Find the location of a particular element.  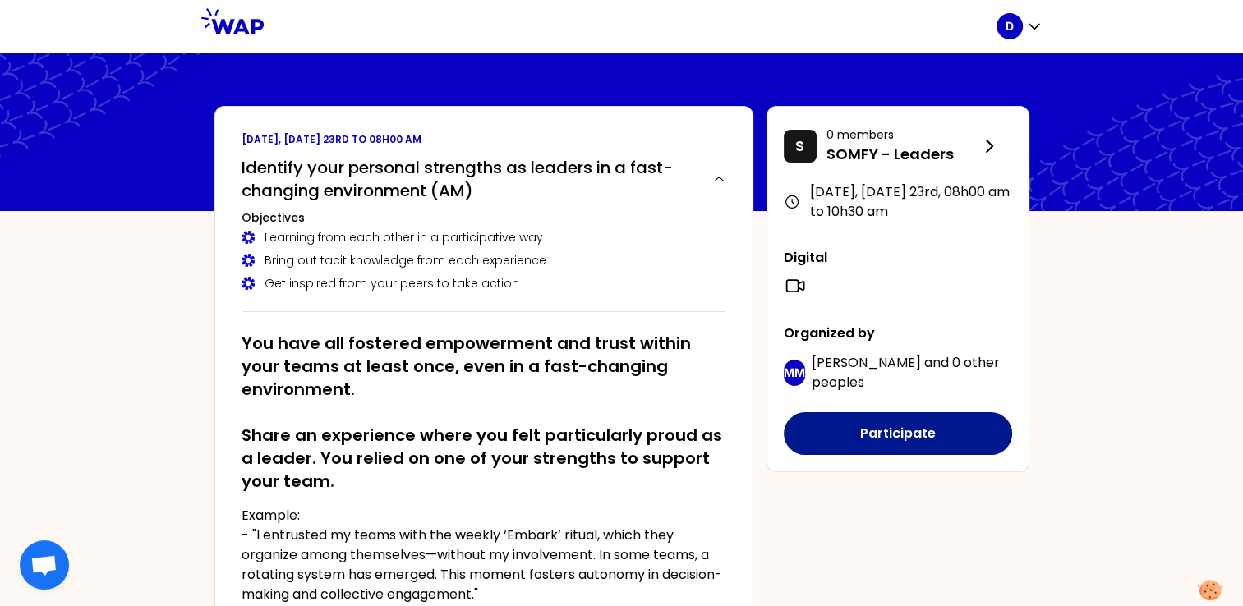

p: MM is located at coordinates (794, 373).